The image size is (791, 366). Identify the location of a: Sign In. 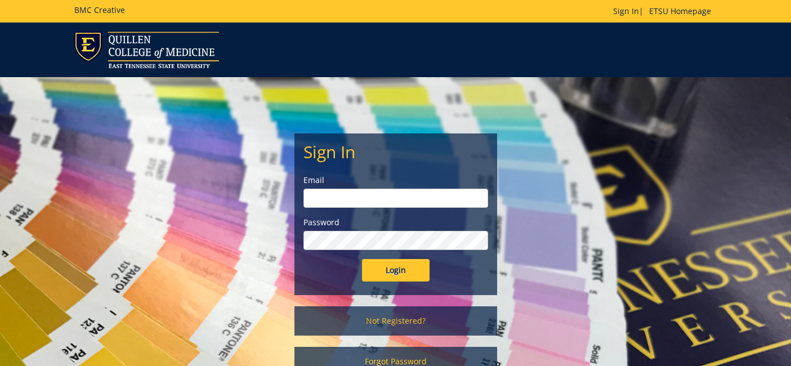
(626, 11).